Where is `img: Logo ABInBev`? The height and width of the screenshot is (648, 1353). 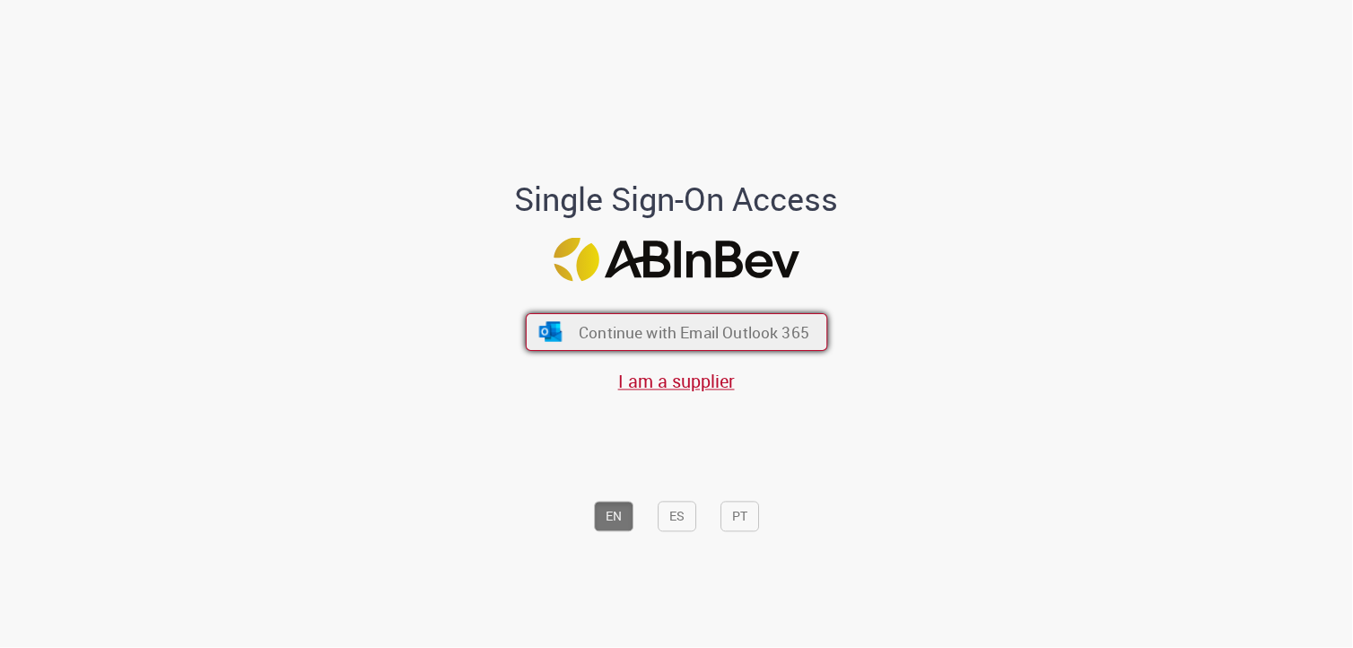
img: Logo ABInBev is located at coordinates (677, 259).